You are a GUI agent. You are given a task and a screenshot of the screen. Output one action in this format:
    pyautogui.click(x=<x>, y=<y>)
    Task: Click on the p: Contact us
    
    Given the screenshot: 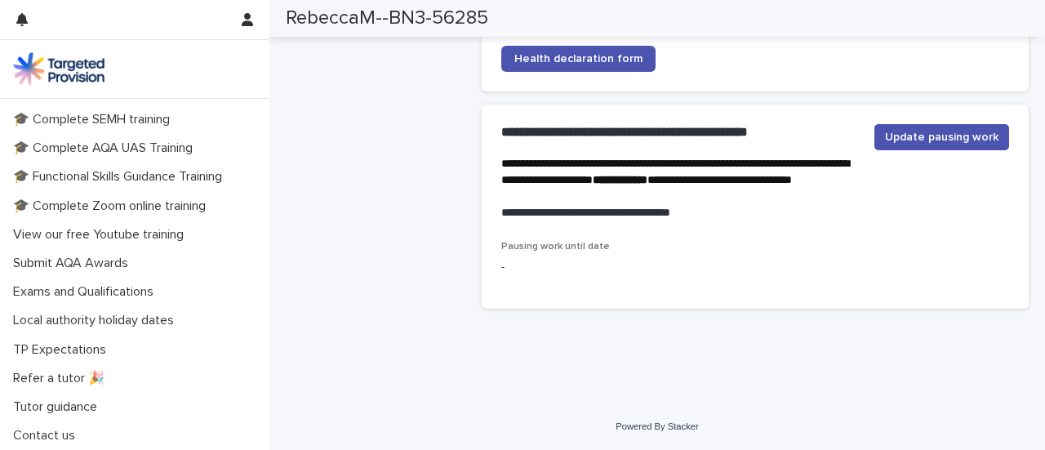 What is the action you would take?
    pyautogui.click(x=47, y=435)
    